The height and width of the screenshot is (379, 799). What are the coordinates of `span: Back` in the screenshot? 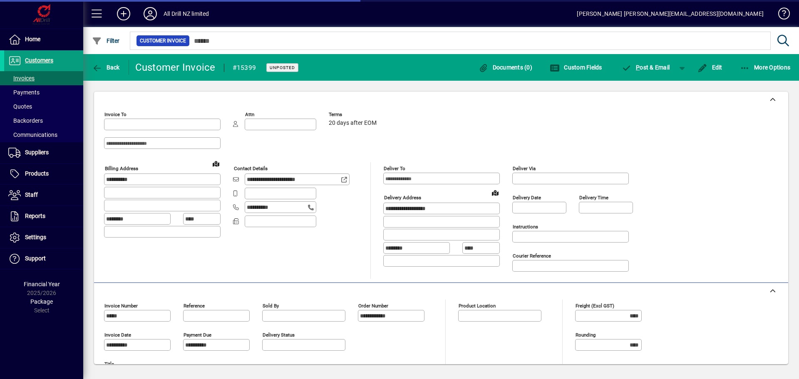 It's located at (106, 67).